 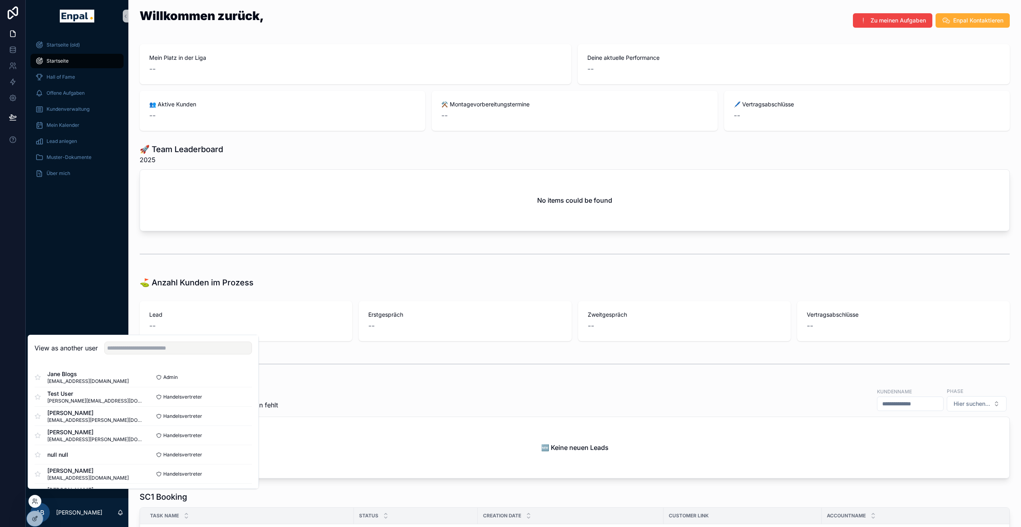 What do you see at coordinates (867, 104) in the screenshot?
I see `span: 🖊️ Vertragsabschlüsse` at bounding box center [867, 104].